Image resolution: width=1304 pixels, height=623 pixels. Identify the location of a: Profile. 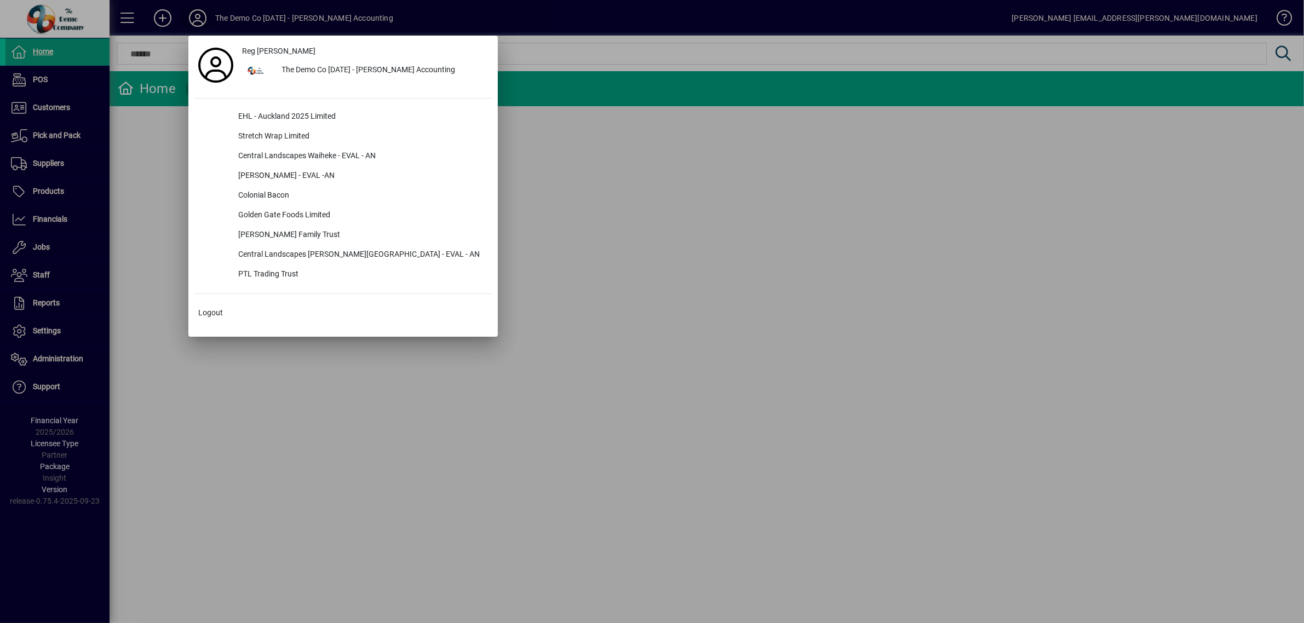
(216, 65).